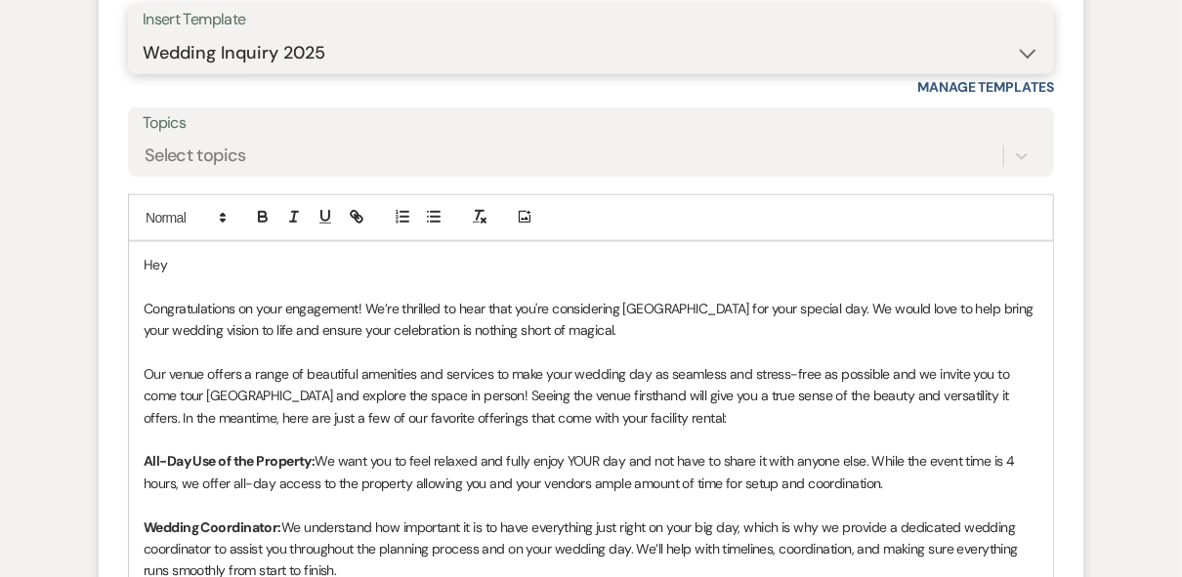  Describe the element at coordinates (229, 461) in the screenshot. I see `strong: All-Day Use of the Property:` at that location.